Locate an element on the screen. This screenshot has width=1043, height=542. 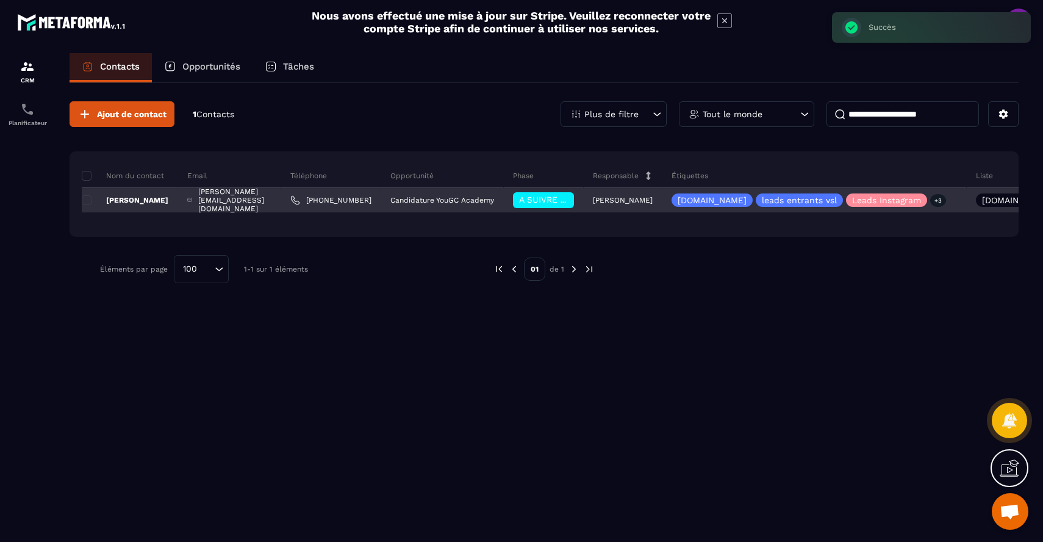
p: Contacts is located at coordinates (120, 66).